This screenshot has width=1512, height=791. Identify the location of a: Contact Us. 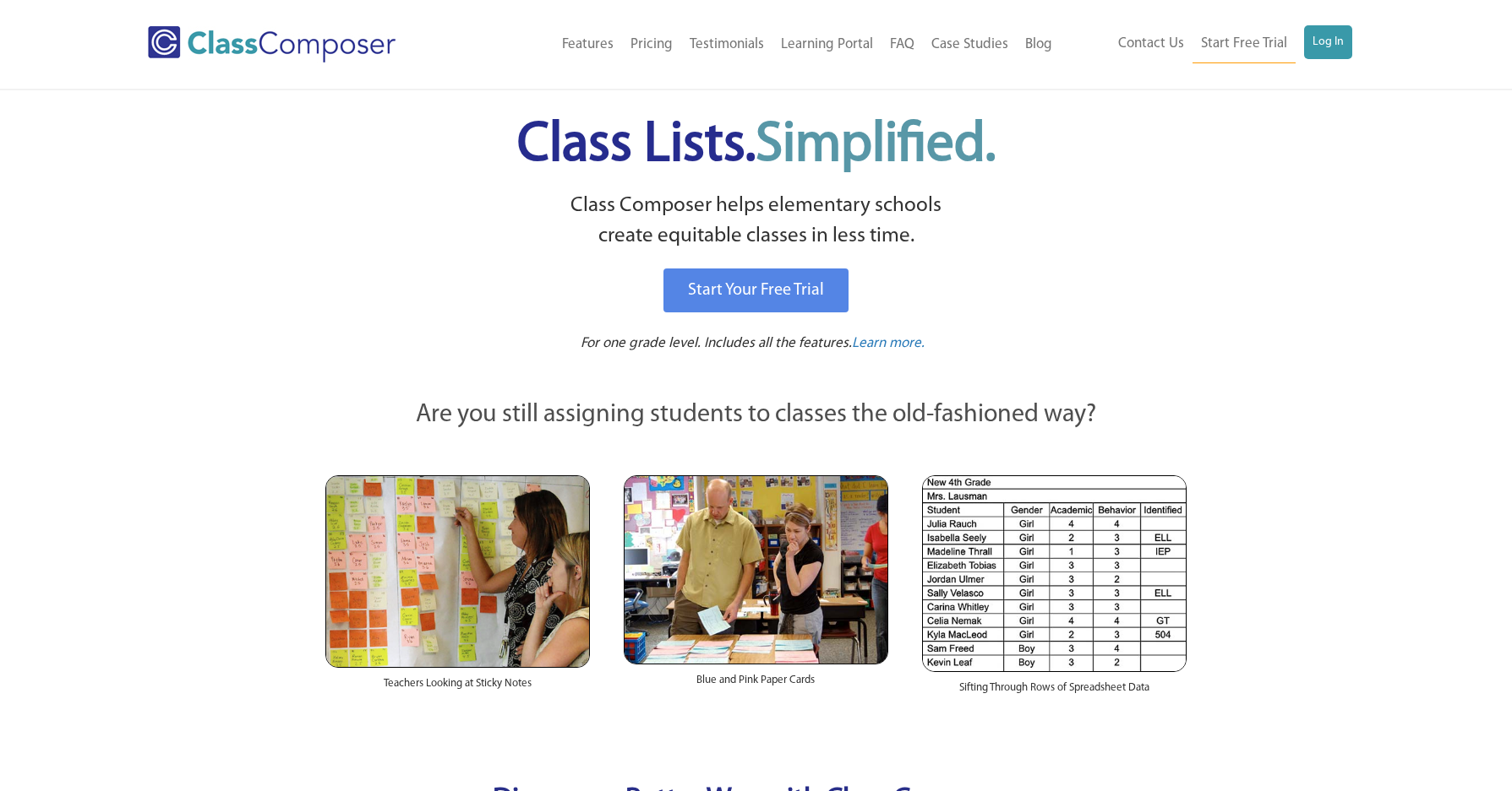
(1151, 44).